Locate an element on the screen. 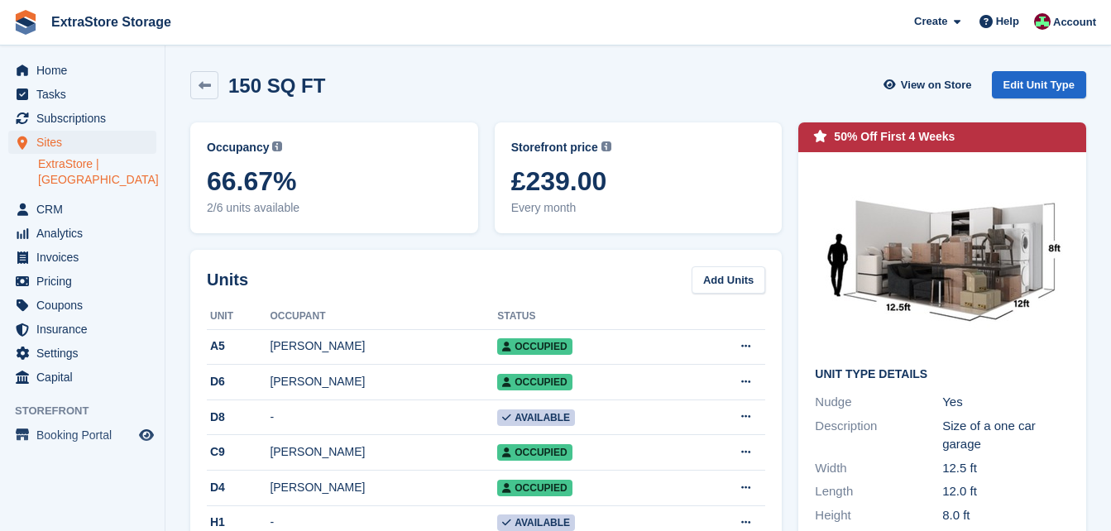 The image size is (1111, 531). div: D4 is located at coordinates (238, 487).